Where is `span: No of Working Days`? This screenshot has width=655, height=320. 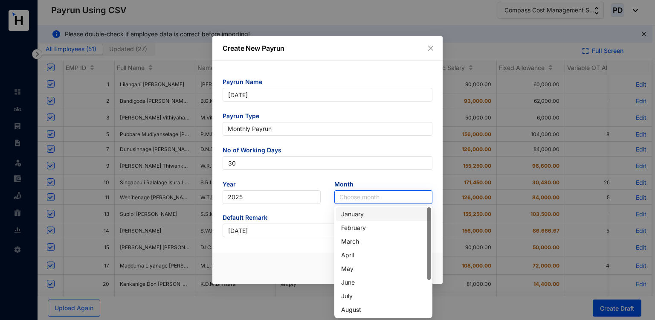
span: No of Working Days is located at coordinates (327, 151).